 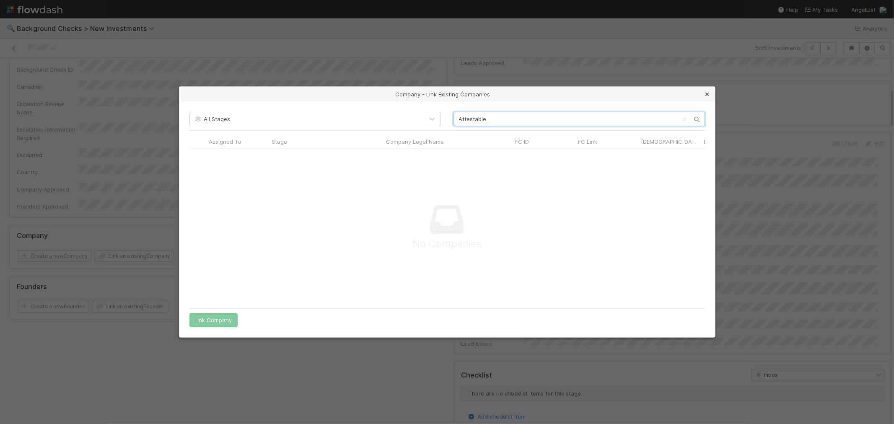 What do you see at coordinates (730, 142) in the screenshot?
I see `span: Date of Last Check` at bounding box center [730, 142].